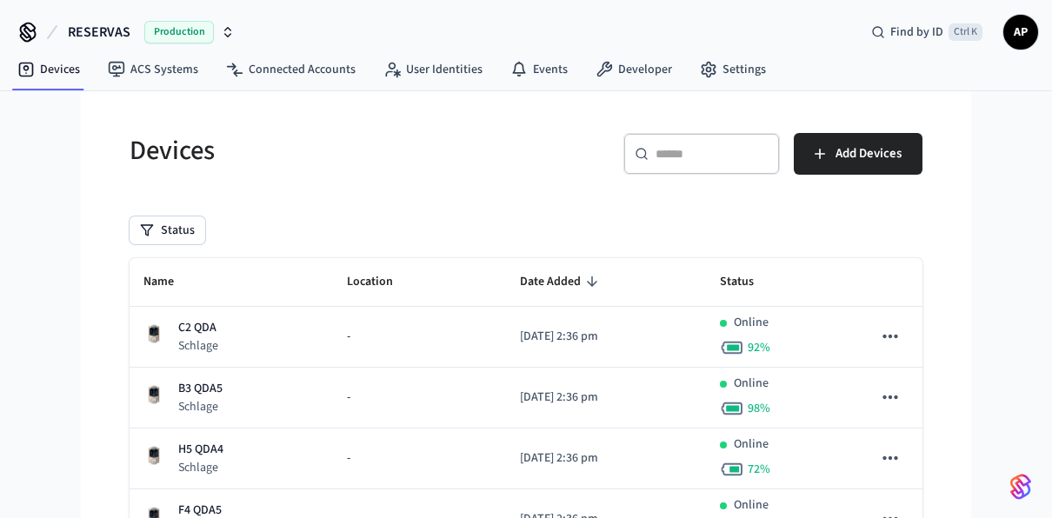  What do you see at coordinates (1021, 487) in the screenshot?
I see `img: SeamLogoGradient.69752ec5.svg` at bounding box center [1021, 487].